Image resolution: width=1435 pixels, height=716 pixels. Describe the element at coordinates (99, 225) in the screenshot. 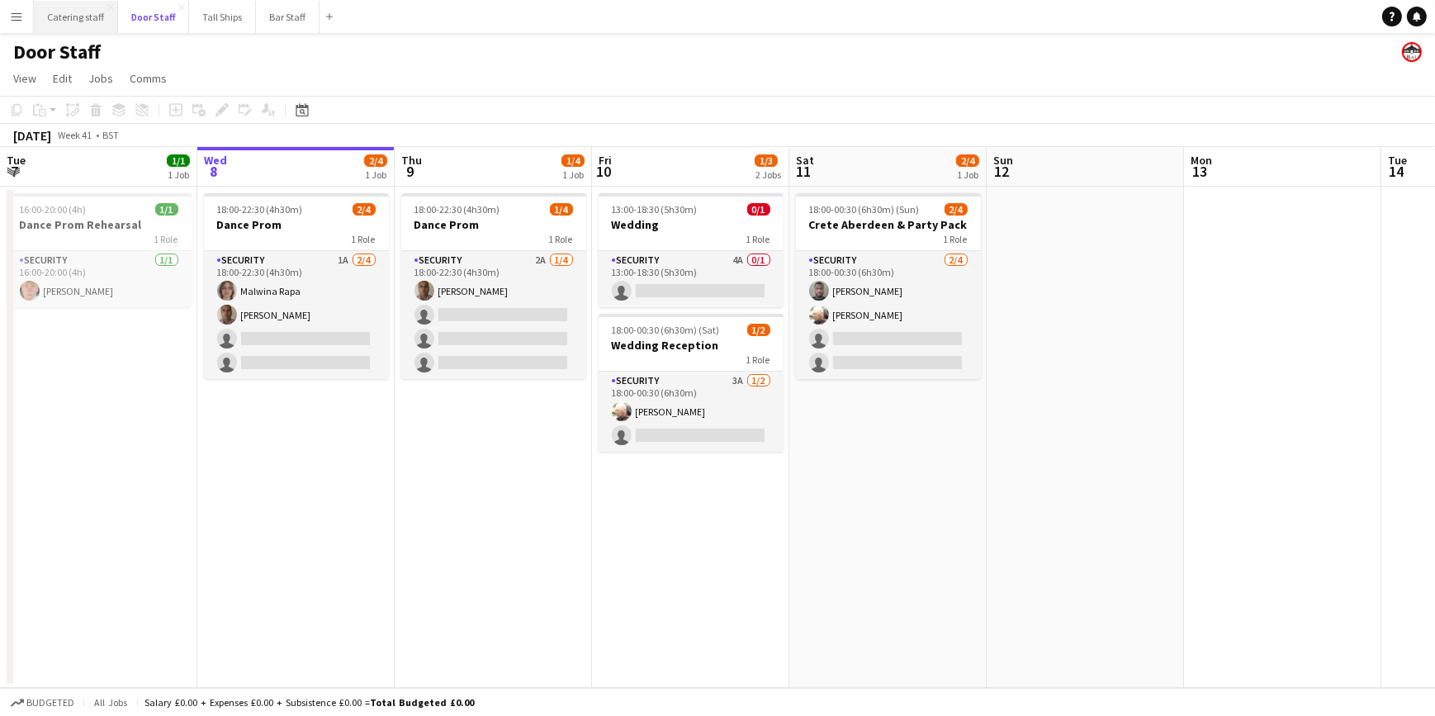

I see `h3: Dance Prom Rehearsal` at that location.